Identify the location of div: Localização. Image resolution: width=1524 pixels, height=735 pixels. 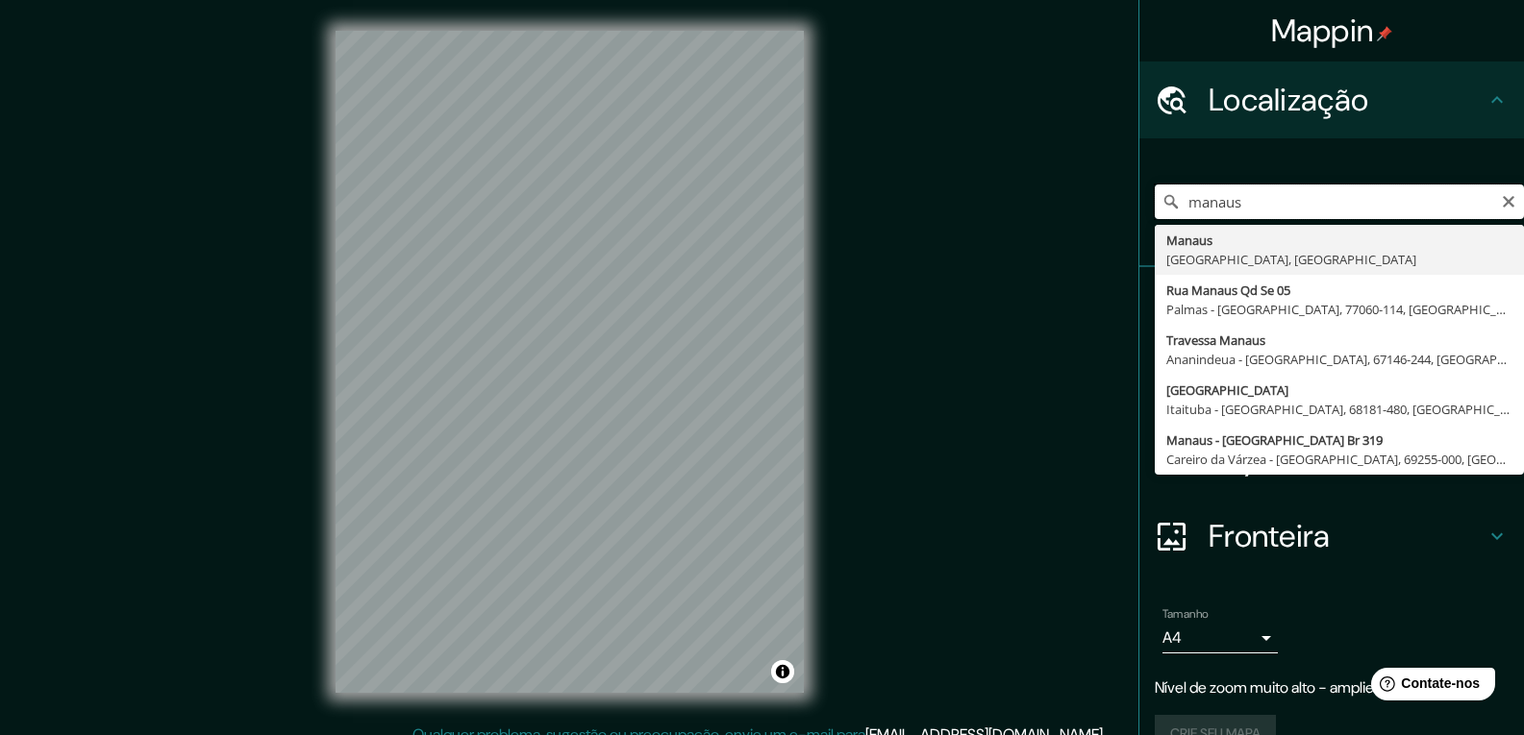
(1331, 100).